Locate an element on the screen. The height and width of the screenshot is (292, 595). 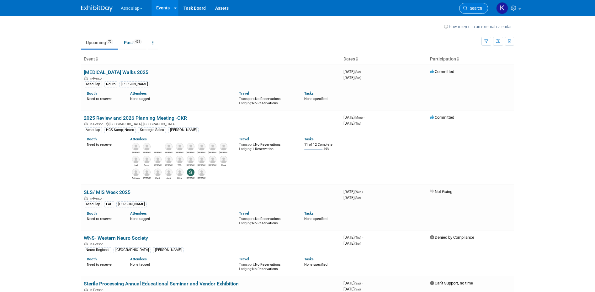
img: Lud Heintz is located at coordinates (136, 160).